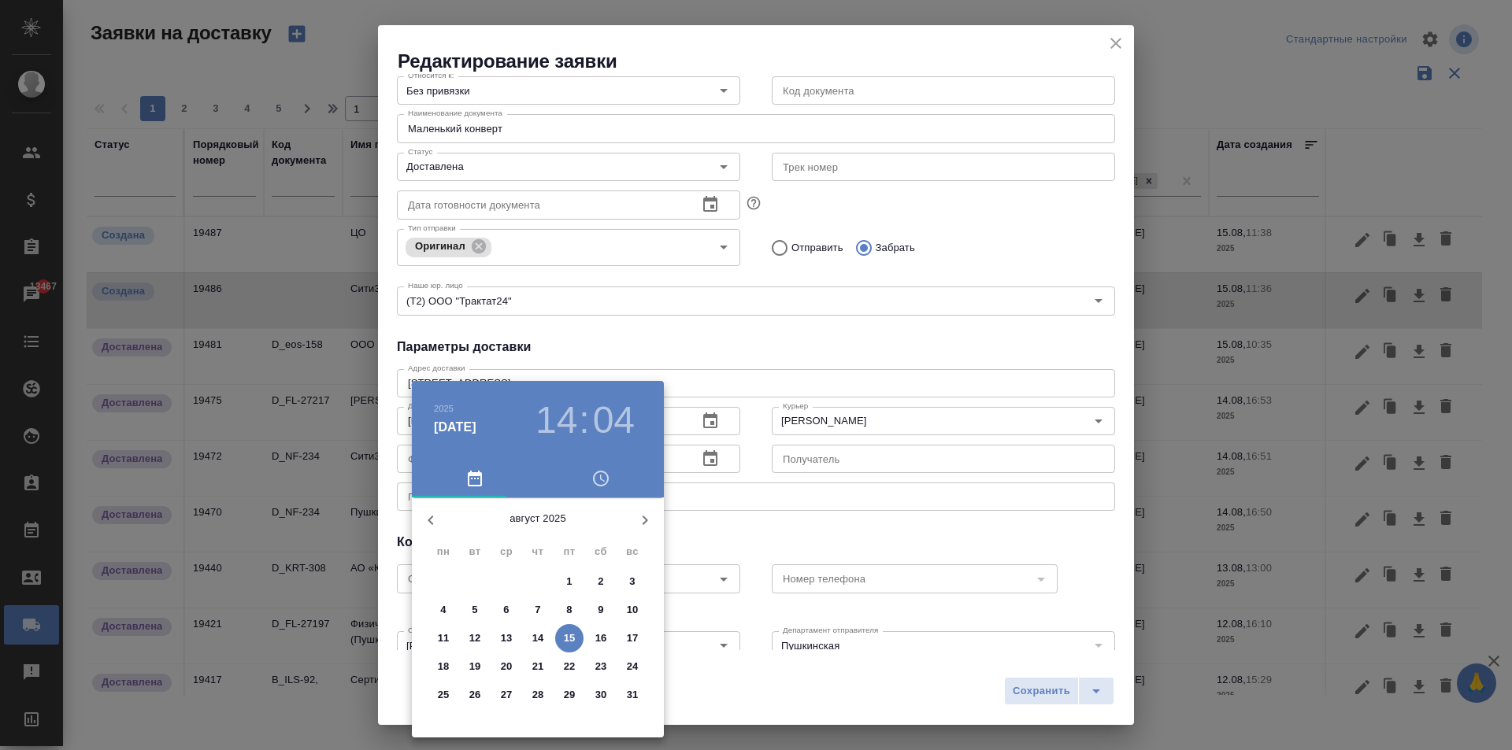 This screenshot has height=750, width=1512. What do you see at coordinates (601, 695) in the screenshot?
I see `p: 30` at bounding box center [601, 695].